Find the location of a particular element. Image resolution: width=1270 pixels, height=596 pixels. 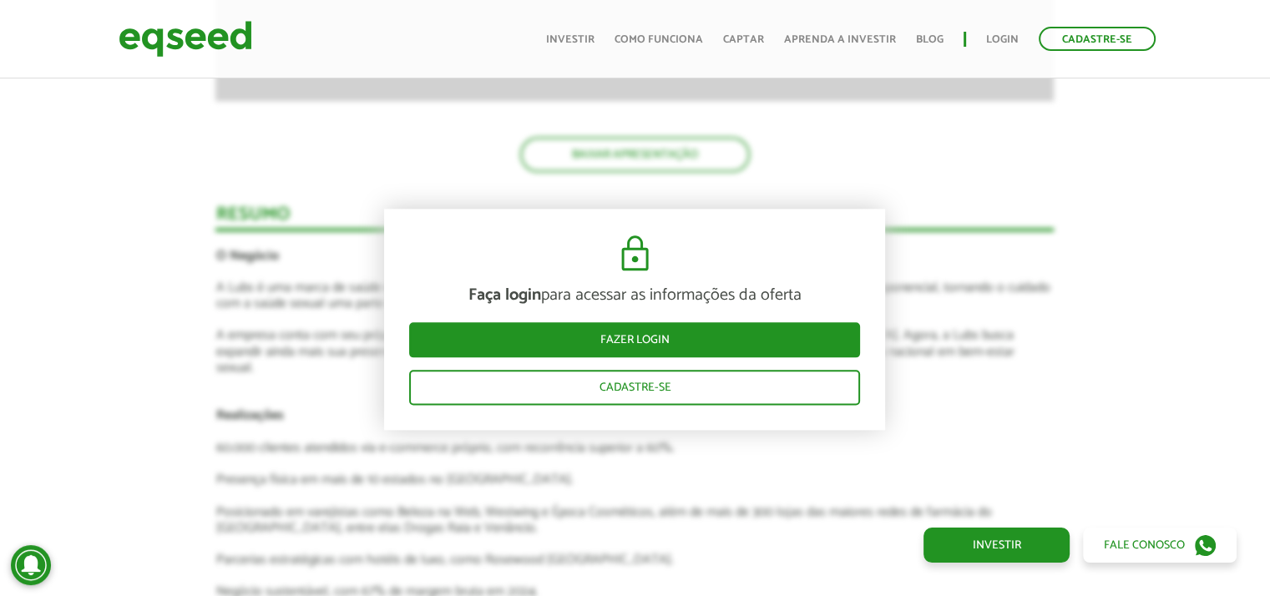

a: Login is located at coordinates (1002, 39).